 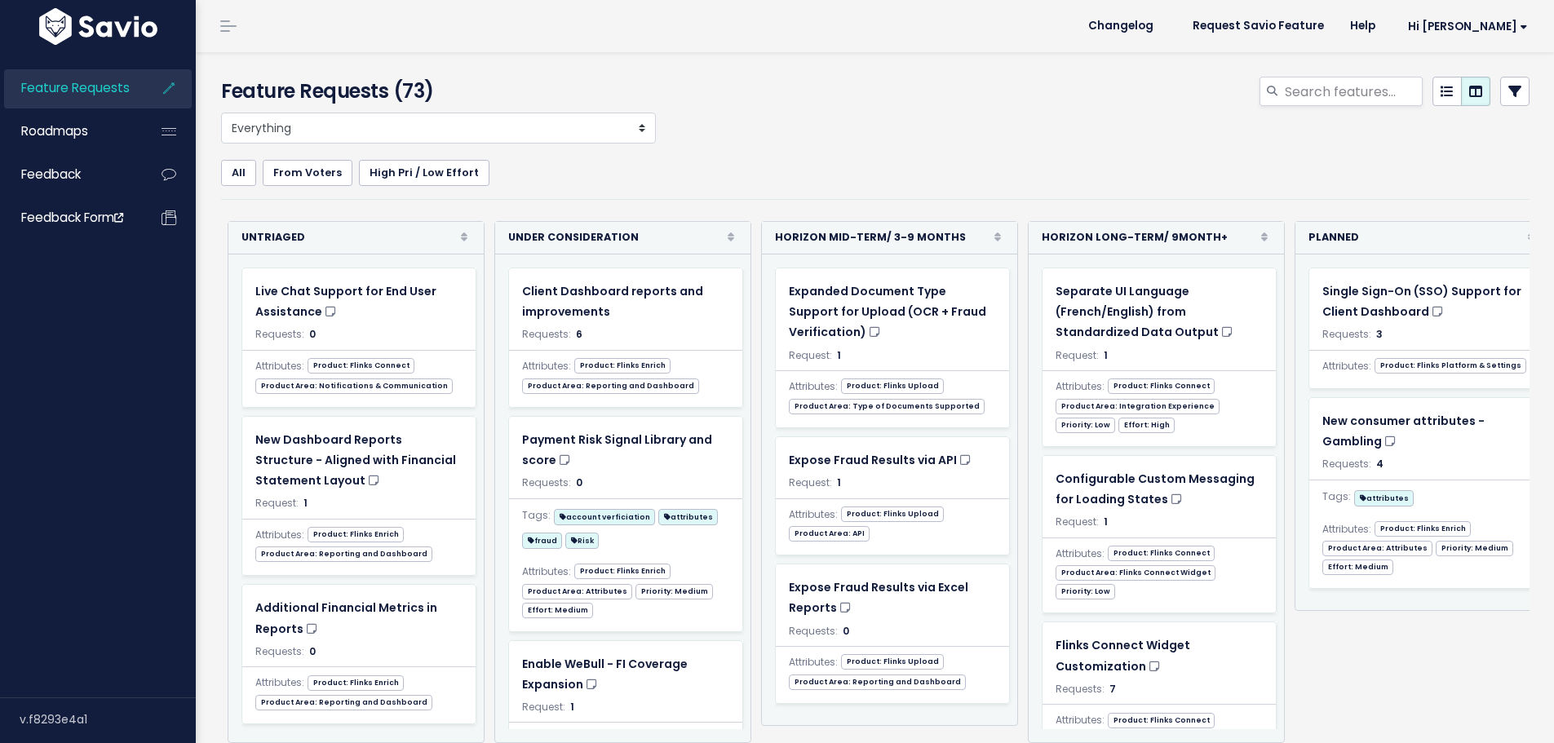 I want to click on span: Tags:, so click(x=536, y=515).